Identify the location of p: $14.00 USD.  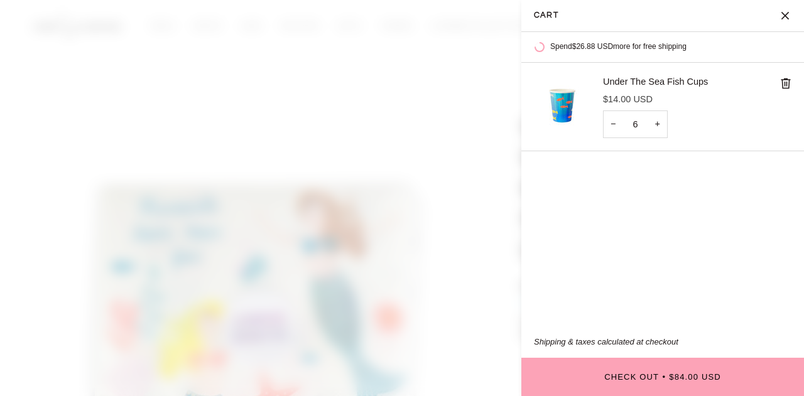
(697, 100).